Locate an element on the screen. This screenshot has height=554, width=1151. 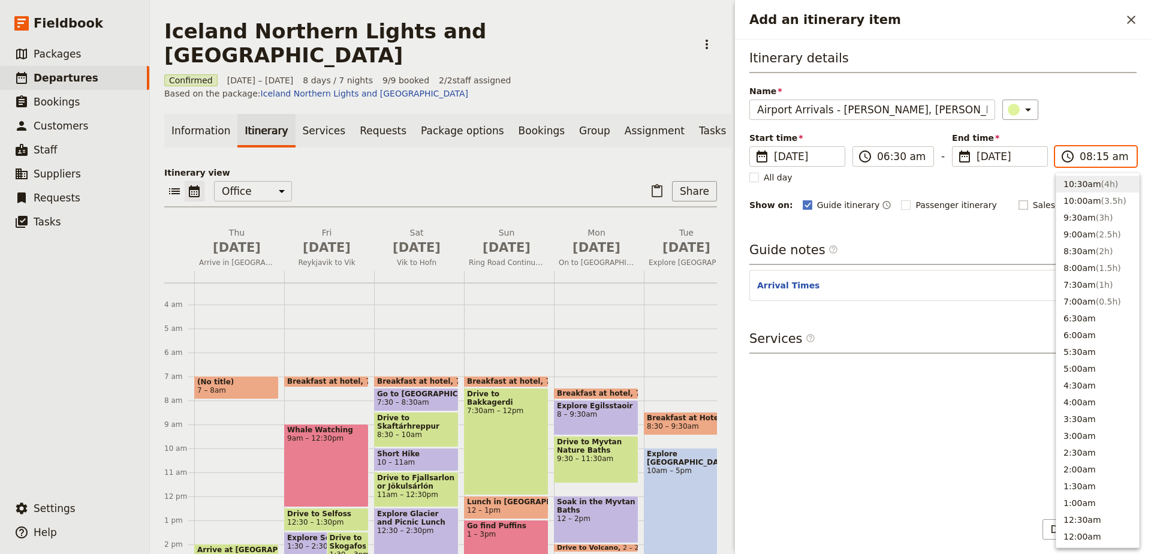
a: Package options is located at coordinates (462, 131).